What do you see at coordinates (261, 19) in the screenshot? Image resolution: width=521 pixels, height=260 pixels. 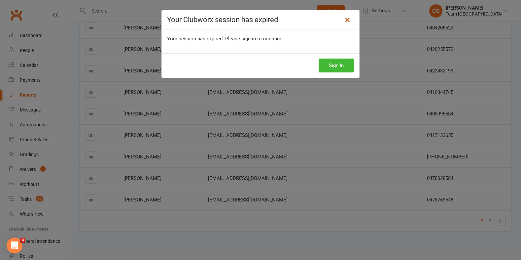 I see `h4: Your Clubworx session has expired` at bounding box center [261, 19].